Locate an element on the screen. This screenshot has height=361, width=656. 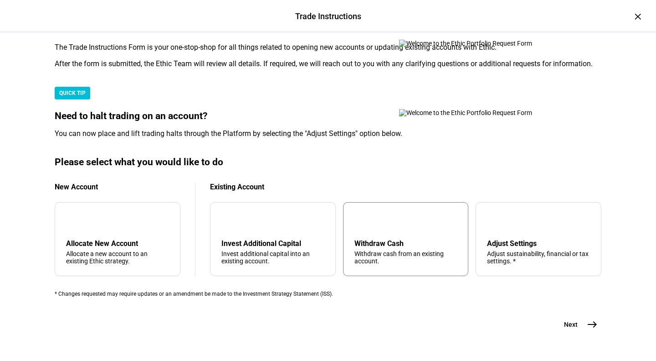
div: New Account is located at coordinates (118, 186).